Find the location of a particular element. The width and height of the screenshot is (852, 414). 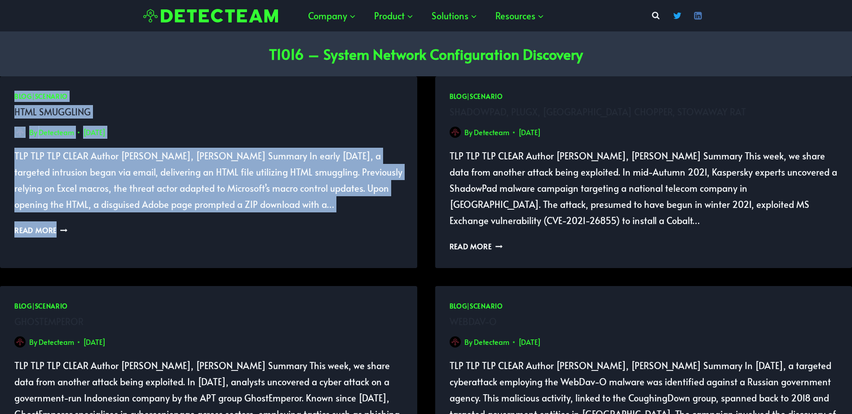

a: GhostEmperor is located at coordinates (49, 321).